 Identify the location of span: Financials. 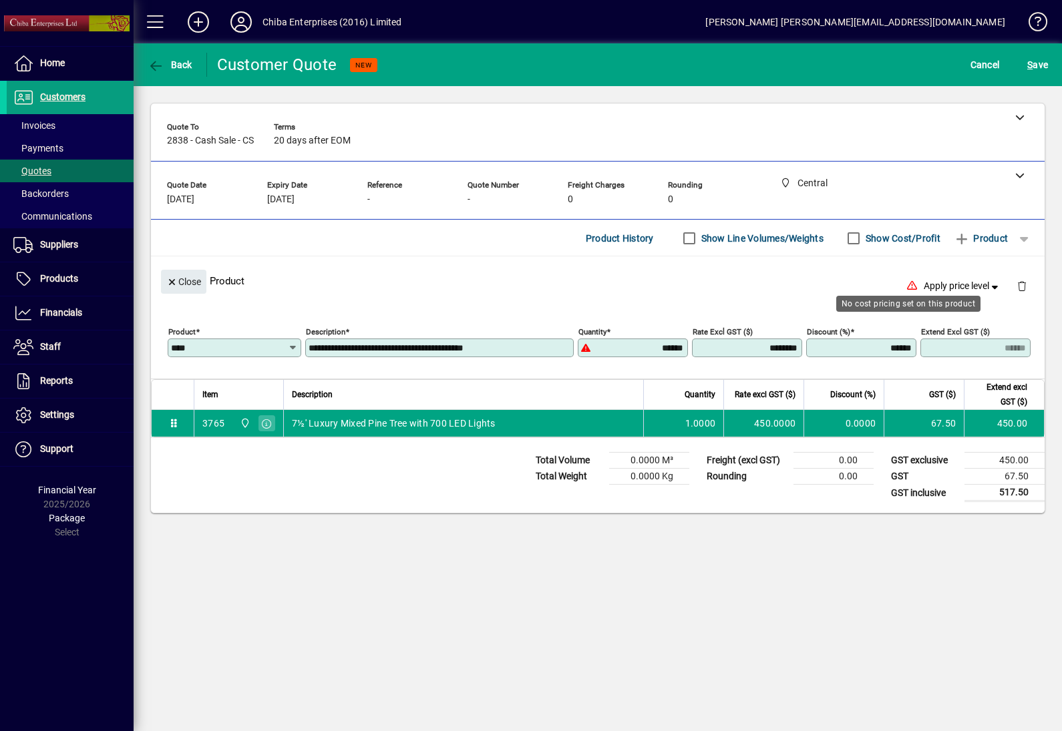
(61, 312).